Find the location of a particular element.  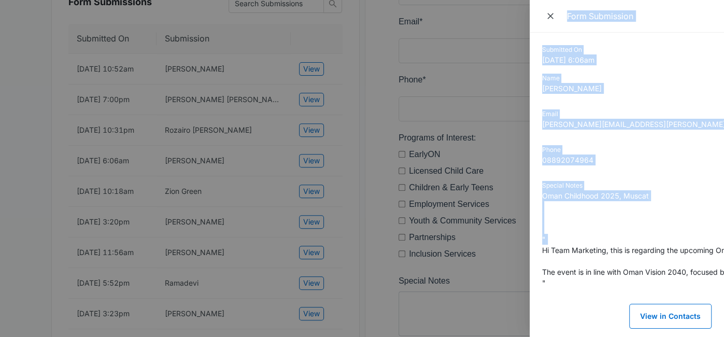

dd: Oman Childhood 2025, Muscat " Hi Team Marketing, this is regarding the upcoming Oman Childhood 20... is located at coordinates (626, 239).